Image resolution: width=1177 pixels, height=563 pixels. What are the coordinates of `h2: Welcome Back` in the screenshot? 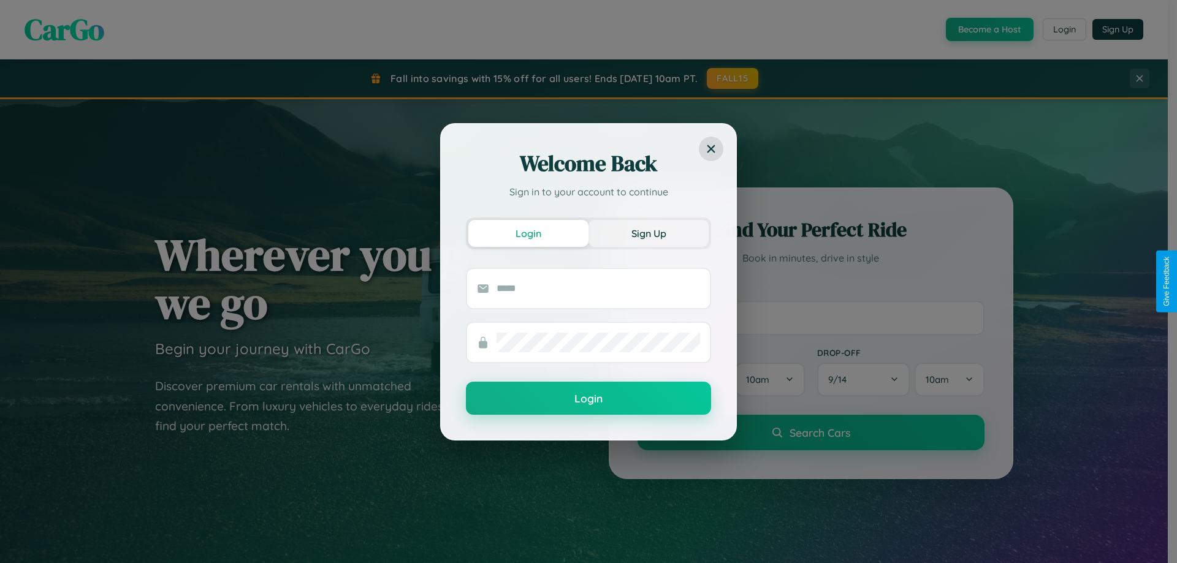 It's located at (589, 164).